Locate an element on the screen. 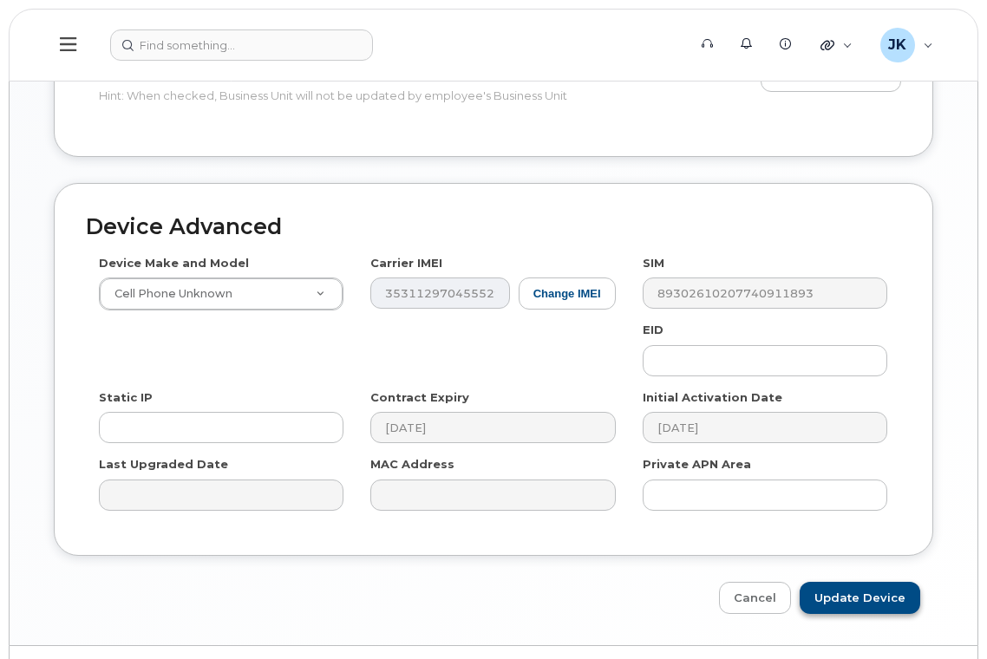  input: Find something... is located at coordinates (241, 45).